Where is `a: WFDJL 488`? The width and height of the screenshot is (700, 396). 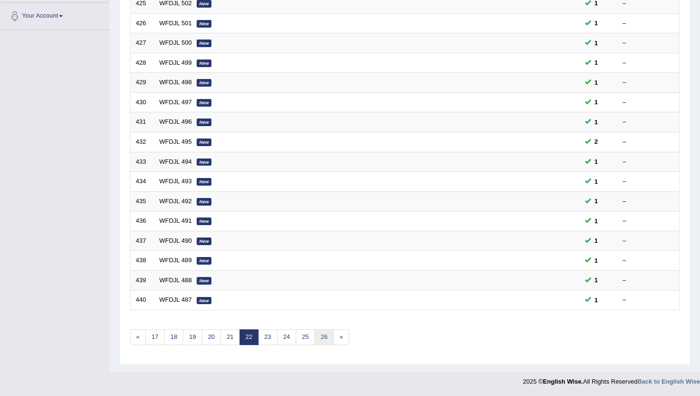 a: WFDJL 488 is located at coordinates (176, 280).